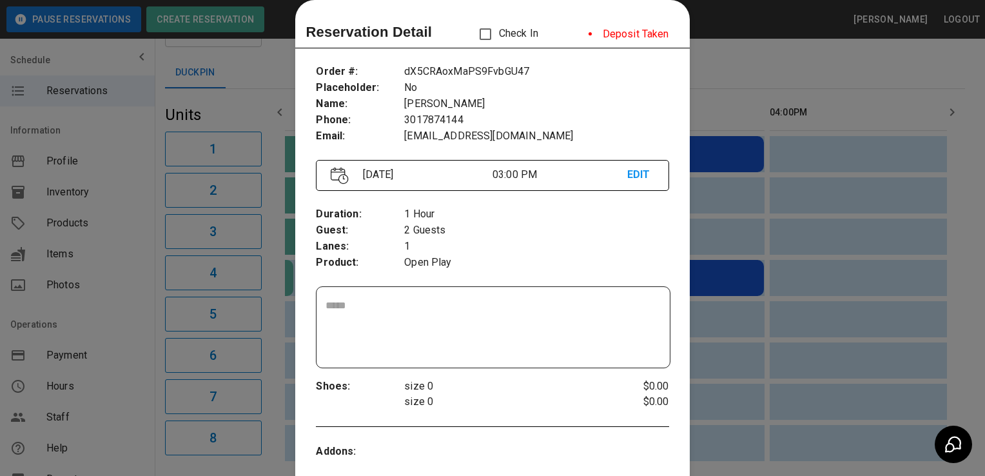 Image resolution: width=985 pixels, height=476 pixels. Describe the element at coordinates (629, 34) in the screenshot. I see `li: Deposit Taken` at that location.